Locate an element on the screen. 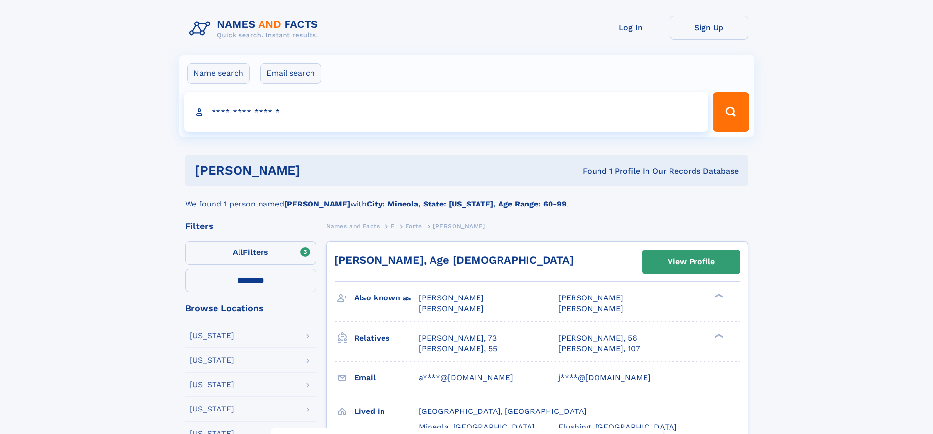  span: Forte is located at coordinates (413, 226).